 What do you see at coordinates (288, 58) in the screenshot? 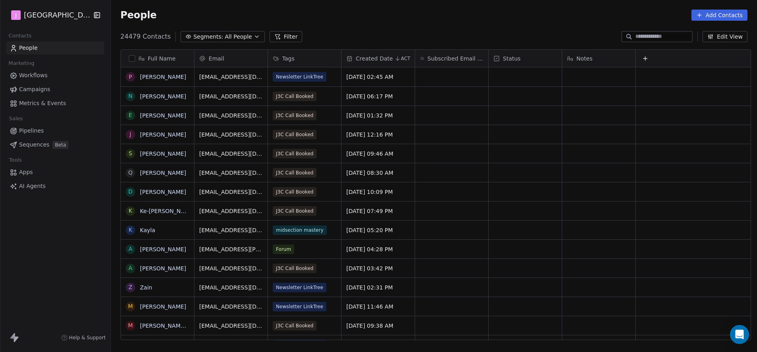
I see `span: Tags` at bounding box center [288, 58].